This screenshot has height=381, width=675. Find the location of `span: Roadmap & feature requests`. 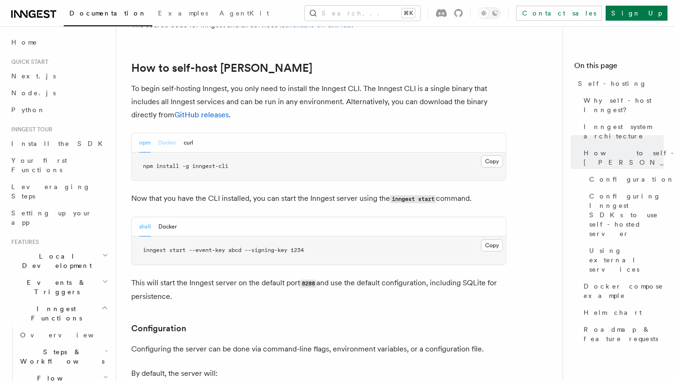

span: Roadmap & feature requests is located at coordinates (623, 334).